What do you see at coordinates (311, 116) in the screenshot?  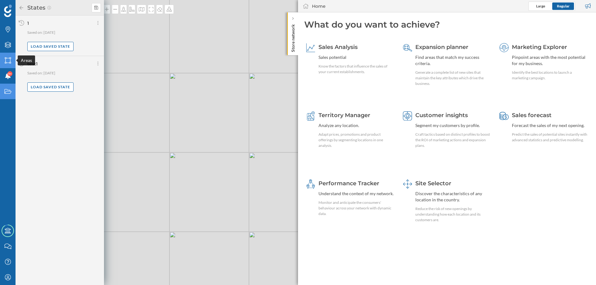 I see `img: territory-manager.svg` at bounding box center [311, 116].